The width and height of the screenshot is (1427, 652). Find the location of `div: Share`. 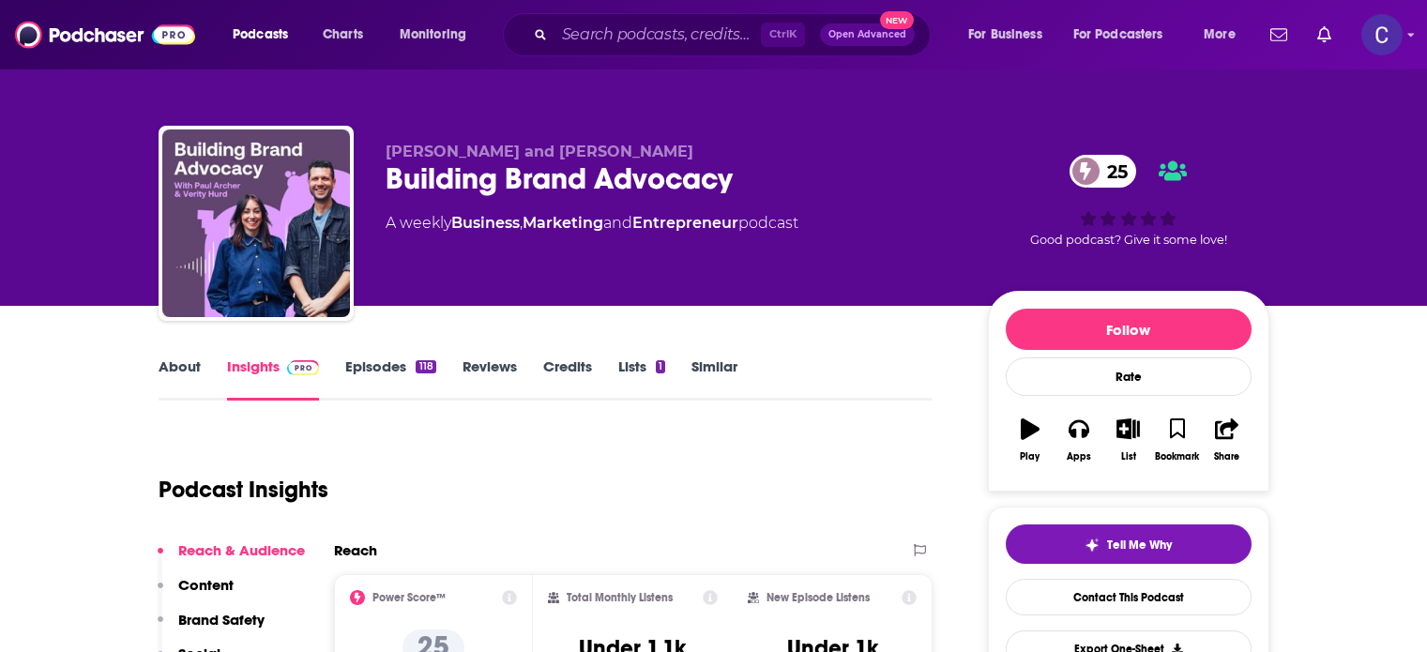

div: Share is located at coordinates (1226, 457).